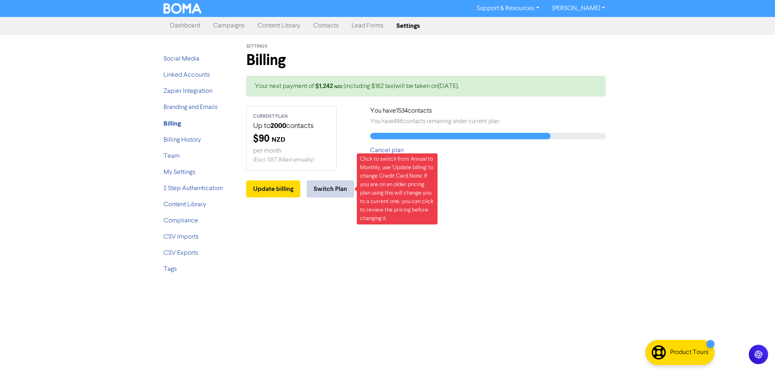 The height and width of the screenshot is (371, 775). What do you see at coordinates (185, 26) in the screenshot?
I see `a: Dashboard` at bounding box center [185, 26].